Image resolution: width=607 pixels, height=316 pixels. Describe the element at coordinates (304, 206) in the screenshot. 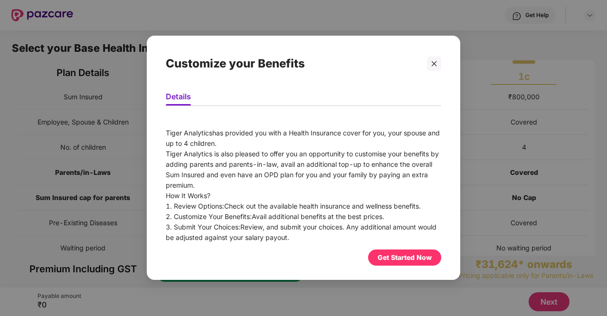

I see `div: Check out the available health insurance and wellness benefits.` at that location.